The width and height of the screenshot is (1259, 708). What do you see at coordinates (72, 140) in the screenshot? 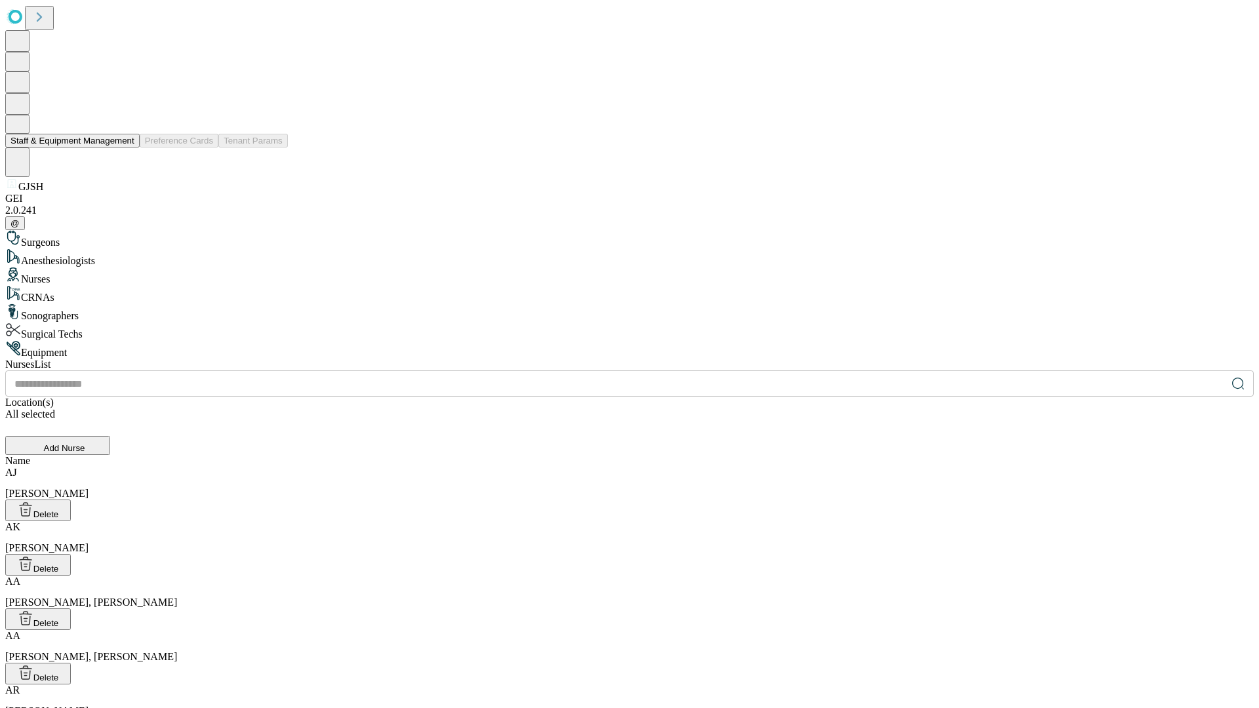
I see `button: Staff & Equipment Management` at bounding box center [72, 140].